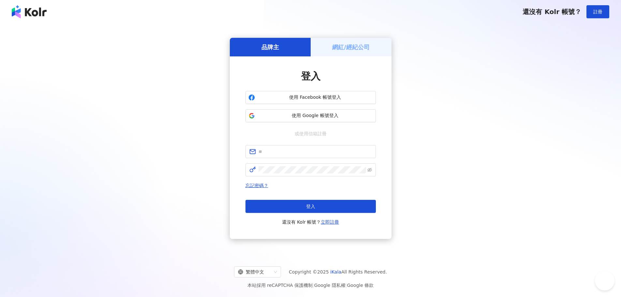 The height and width of the screenshot is (297, 621). I want to click on h5: 網紅/經紀公司, so click(351, 47).